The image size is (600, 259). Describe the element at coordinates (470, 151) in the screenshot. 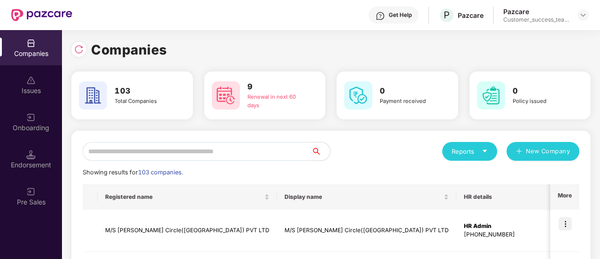

I see `div: Reports` at that location.